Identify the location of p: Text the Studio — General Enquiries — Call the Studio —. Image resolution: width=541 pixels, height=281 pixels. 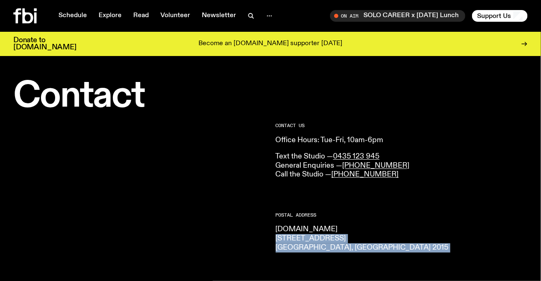
(402, 165).